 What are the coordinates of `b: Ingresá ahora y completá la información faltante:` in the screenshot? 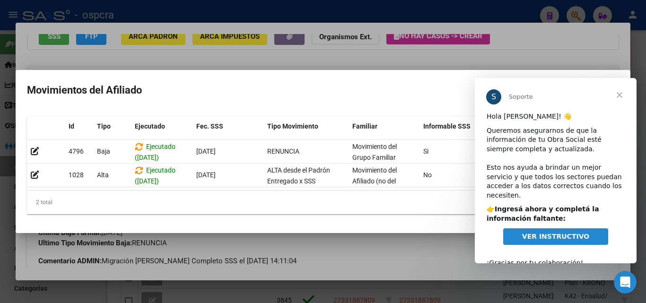 It's located at (68, 136).